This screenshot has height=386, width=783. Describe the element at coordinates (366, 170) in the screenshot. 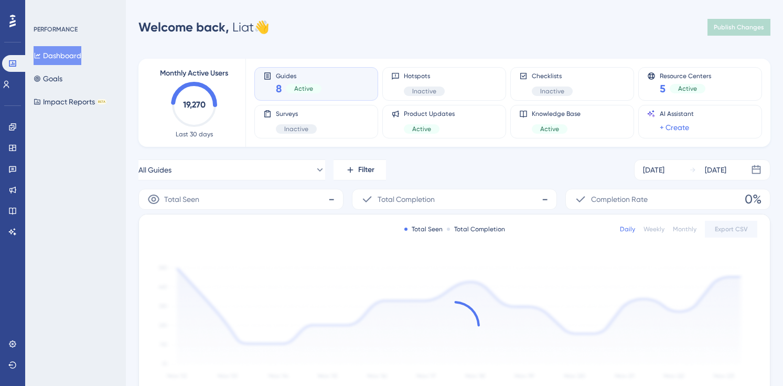

I see `span: Filter` at that location.